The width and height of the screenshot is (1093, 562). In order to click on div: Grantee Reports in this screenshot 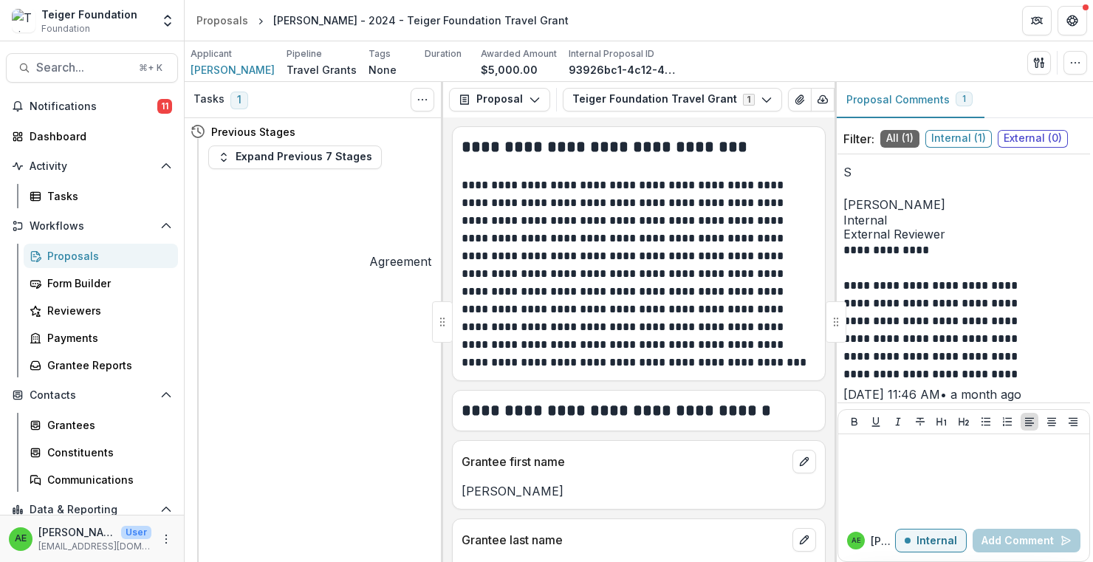, I will do `click(106, 365)`.